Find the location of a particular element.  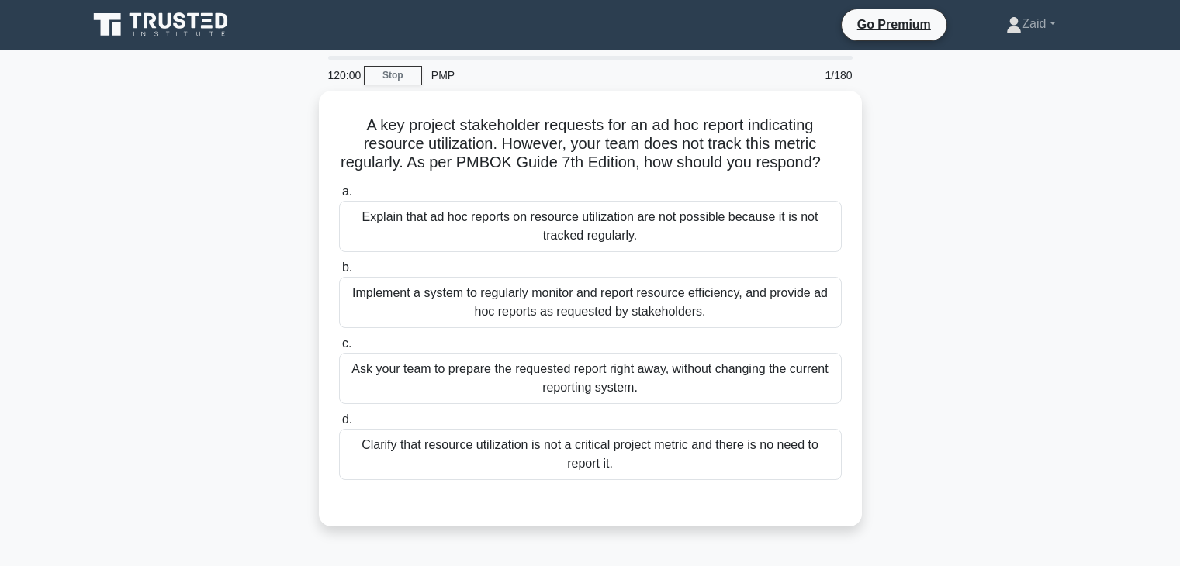

div: PMP is located at coordinates (528, 75).